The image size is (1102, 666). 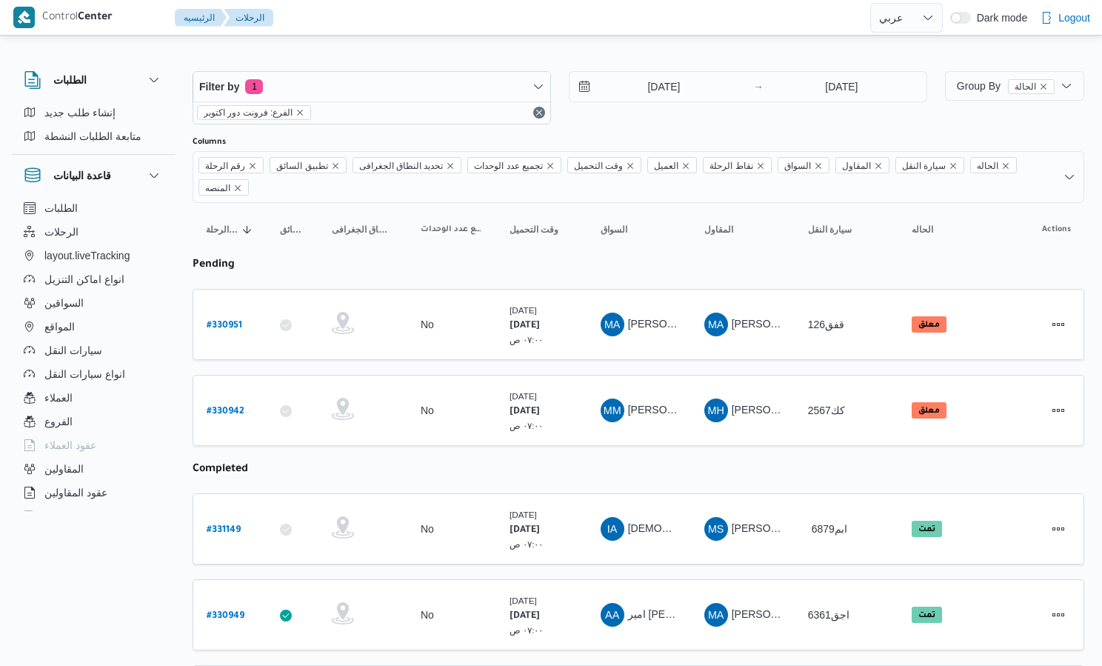 What do you see at coordinates (64, 303) in the screenshot?
I see `span: السواقين` at bounding box center [64, 303].